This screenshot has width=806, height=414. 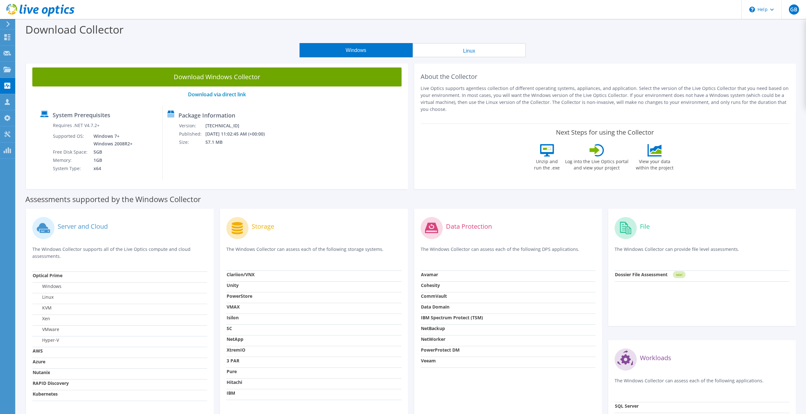 What do you see at coordinates (76, 126) in the screenshot?
I see `label: Requires .NET V4.7.2+` at bounding box center [76, 126].